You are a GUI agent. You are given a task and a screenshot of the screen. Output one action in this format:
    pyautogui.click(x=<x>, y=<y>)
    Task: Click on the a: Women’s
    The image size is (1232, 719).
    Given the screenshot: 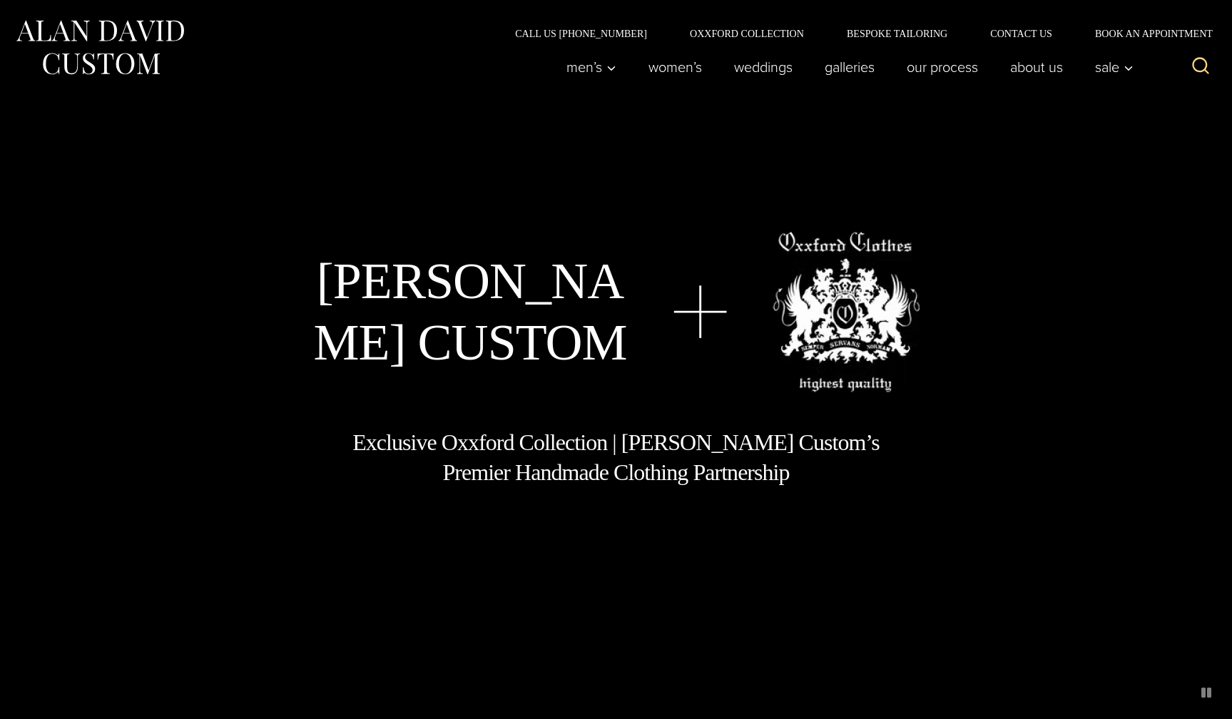 What is the action you would take?
    pyautogui.click(x=675, y=67)
    